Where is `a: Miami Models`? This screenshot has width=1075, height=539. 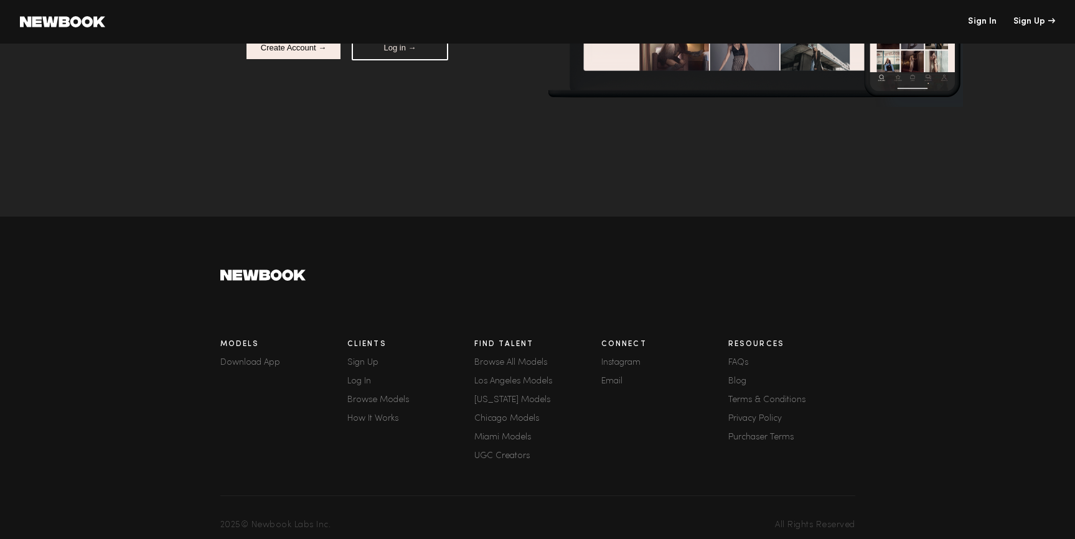
a: Miami Models is located at coordinates (538, 438).